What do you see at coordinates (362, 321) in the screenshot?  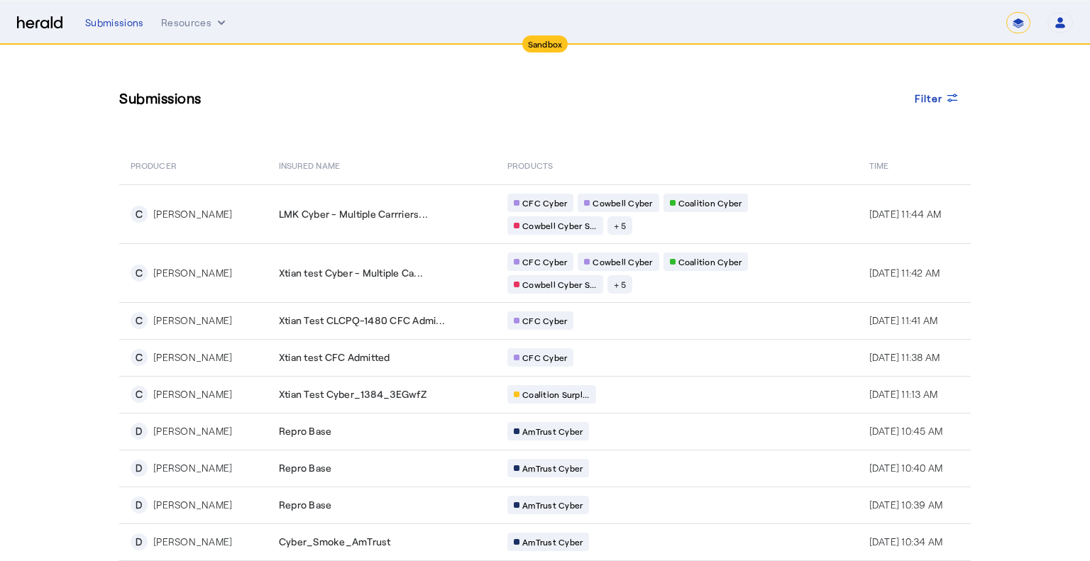 I see `span: Xtian Test CLCPQ-1480 CFC Admi...` at bounding box center [362, 321].